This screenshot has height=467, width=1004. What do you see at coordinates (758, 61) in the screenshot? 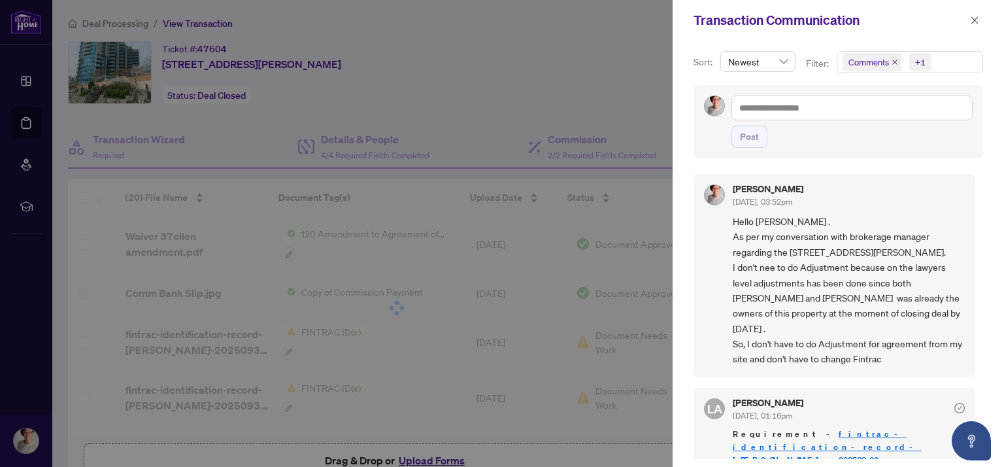
I see `span: Newest` at bounding box center [758, 61].